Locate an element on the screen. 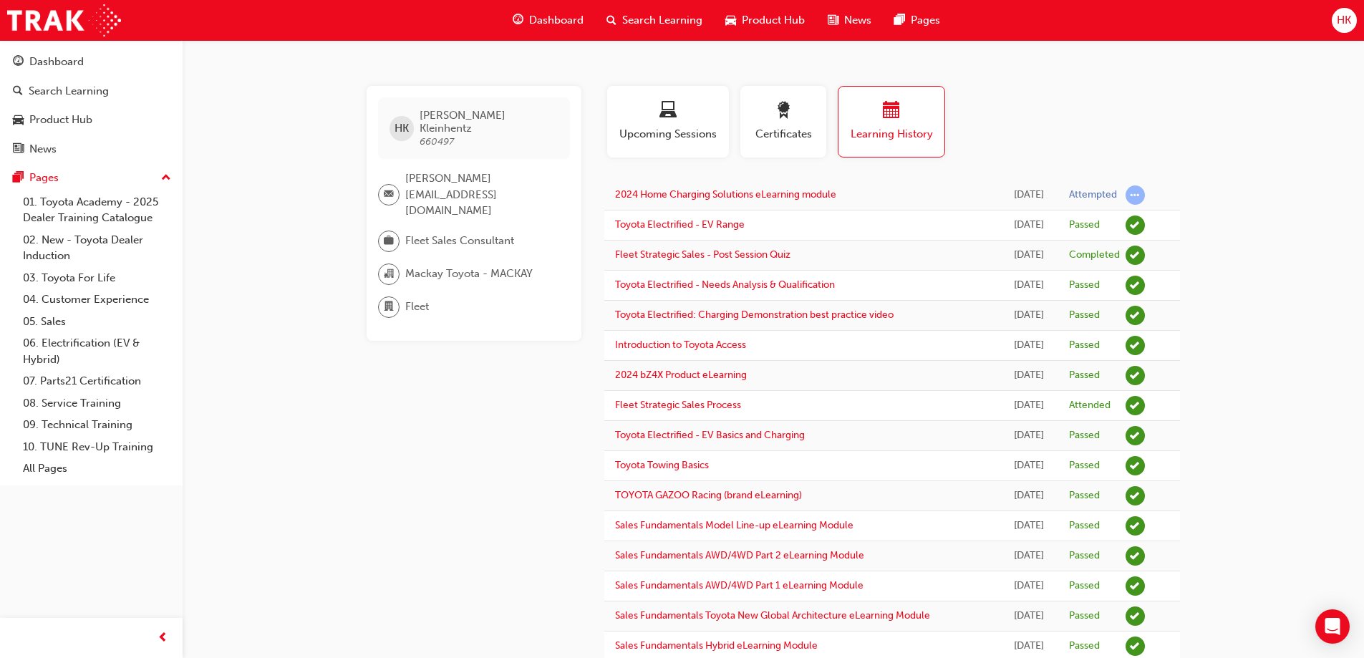 This screenshot has width=1364, height=658. span: email-icon is located at coordinates (389, 195).